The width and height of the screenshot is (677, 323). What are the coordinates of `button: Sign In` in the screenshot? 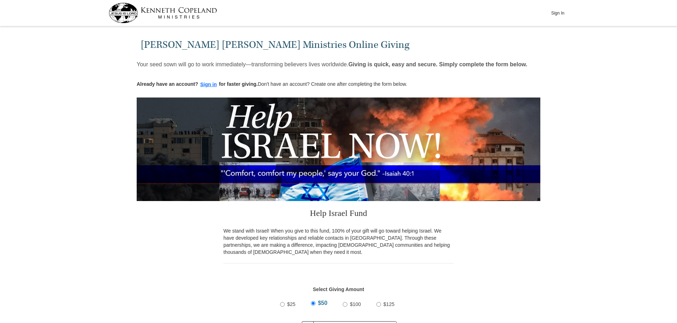 It's located at (558, 13).